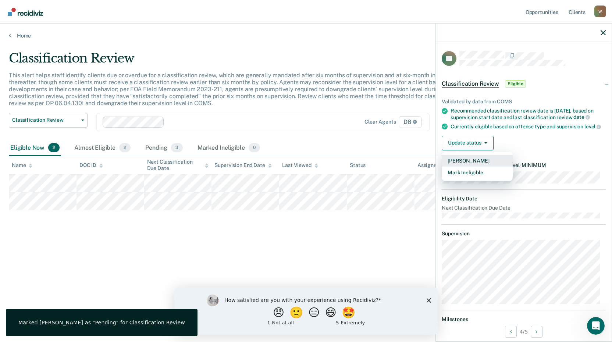 This screenshot has height=342, width=612. Describe the element at coordinates (357, 165) in the screenshot. I see `div: Status` at that location.